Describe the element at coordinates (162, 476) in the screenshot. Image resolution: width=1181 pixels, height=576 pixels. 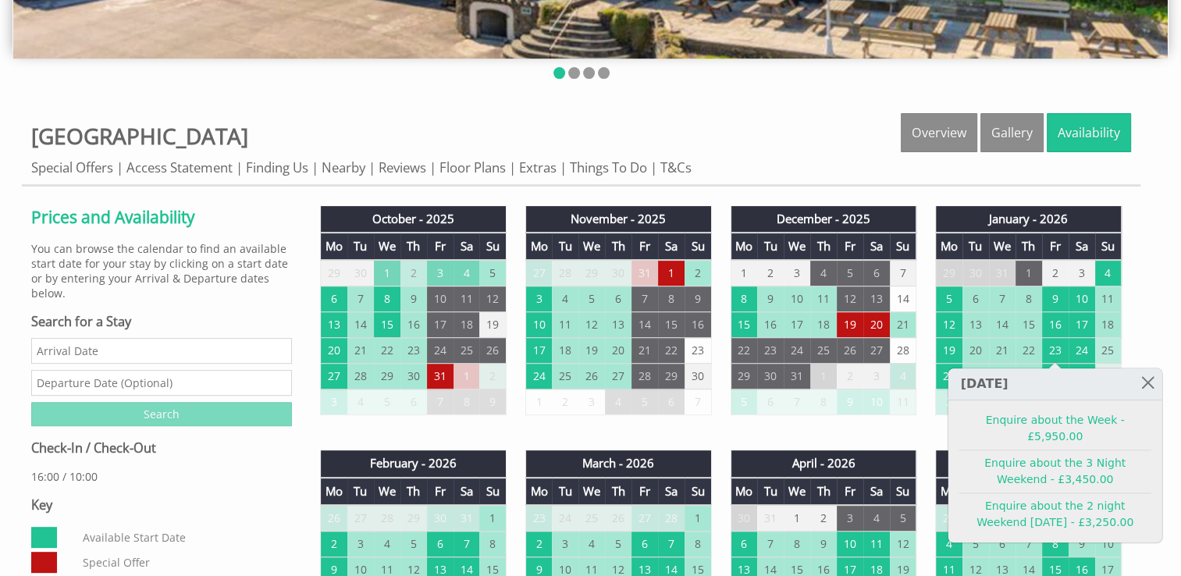
I see `p: 16:00 / 10:00` at that location.